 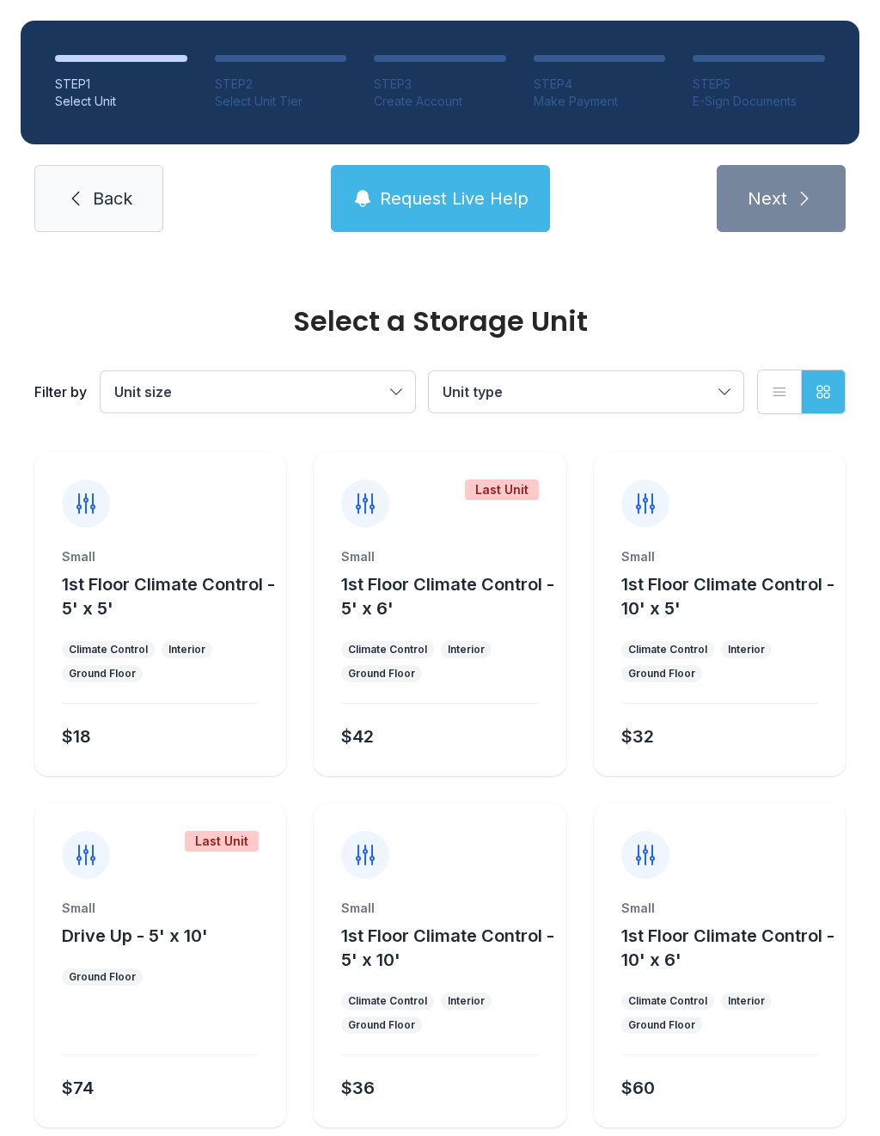 What do you see at coordinates (449, 948) in the screenshot?
I see `button: 1st Floor Climate Control - 5' x 10'` at bounding box center [449, 948].